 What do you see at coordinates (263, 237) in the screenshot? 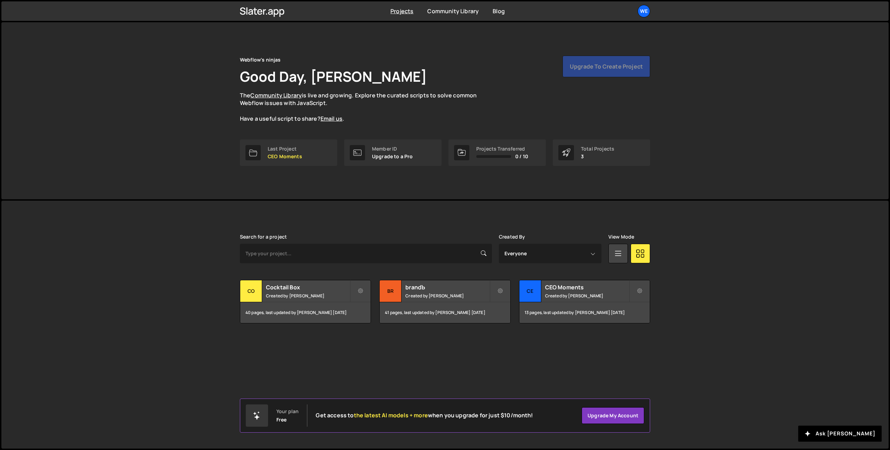
I see `label: Search for a project` at bounding box center [263, 237].